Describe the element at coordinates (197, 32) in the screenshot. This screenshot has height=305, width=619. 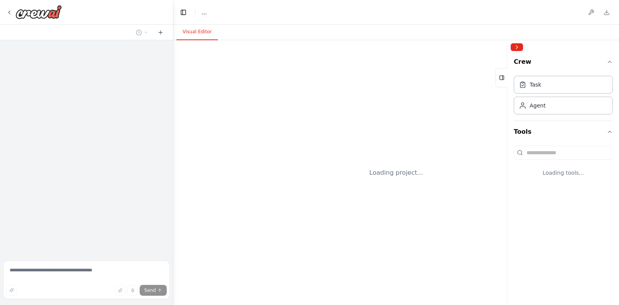
I see `button: Visual Editor` at that location.